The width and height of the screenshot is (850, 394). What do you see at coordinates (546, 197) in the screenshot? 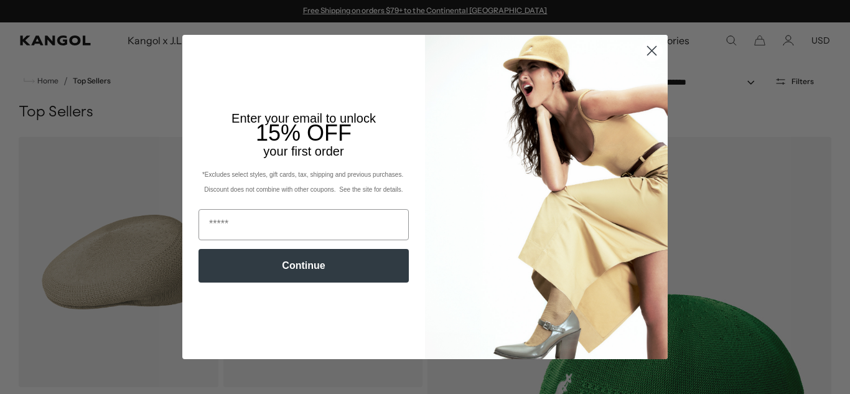
I see `img: 93be19ad-e773-4382-80b9-c9d740c9197f.jpeg` at bounding box center [546, 197].